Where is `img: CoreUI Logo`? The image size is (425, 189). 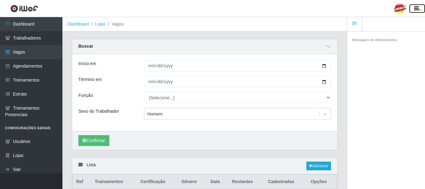
img: CoreUI Logo is located at coordinates (24, 8).